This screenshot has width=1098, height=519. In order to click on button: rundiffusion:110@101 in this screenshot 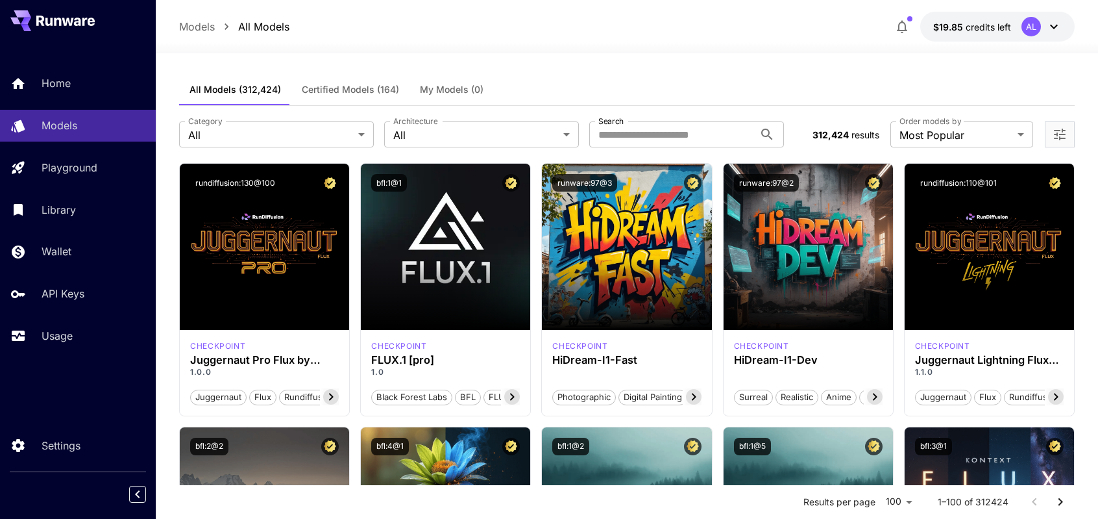, I will do `click(959, 182)`.